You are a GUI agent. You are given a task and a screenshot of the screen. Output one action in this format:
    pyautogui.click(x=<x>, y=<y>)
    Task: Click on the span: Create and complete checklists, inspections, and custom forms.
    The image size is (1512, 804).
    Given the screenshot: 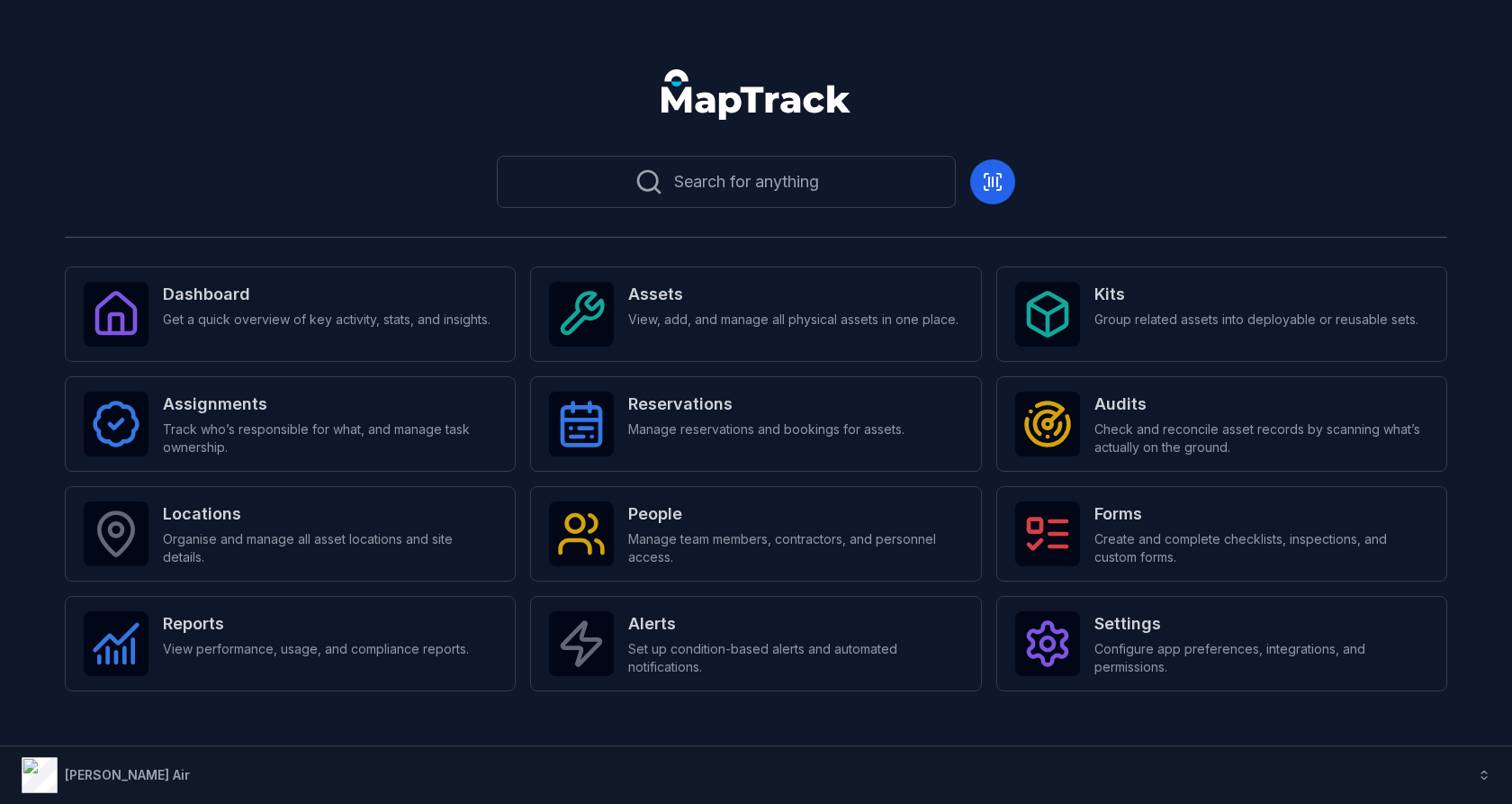 What is the action you would take?
    pyautogui.click(x=1260, y=548)
    